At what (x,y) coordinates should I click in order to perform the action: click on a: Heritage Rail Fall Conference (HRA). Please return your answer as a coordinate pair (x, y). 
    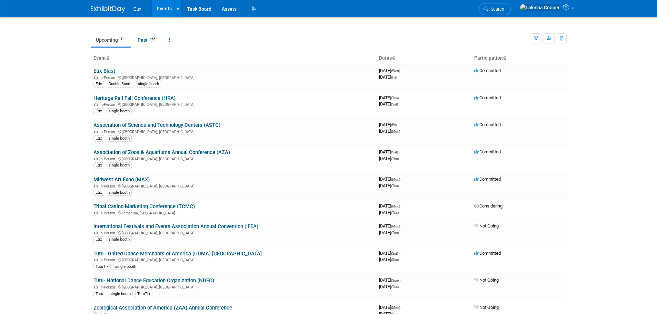
    Looking at the image, I should click on (135, 98).